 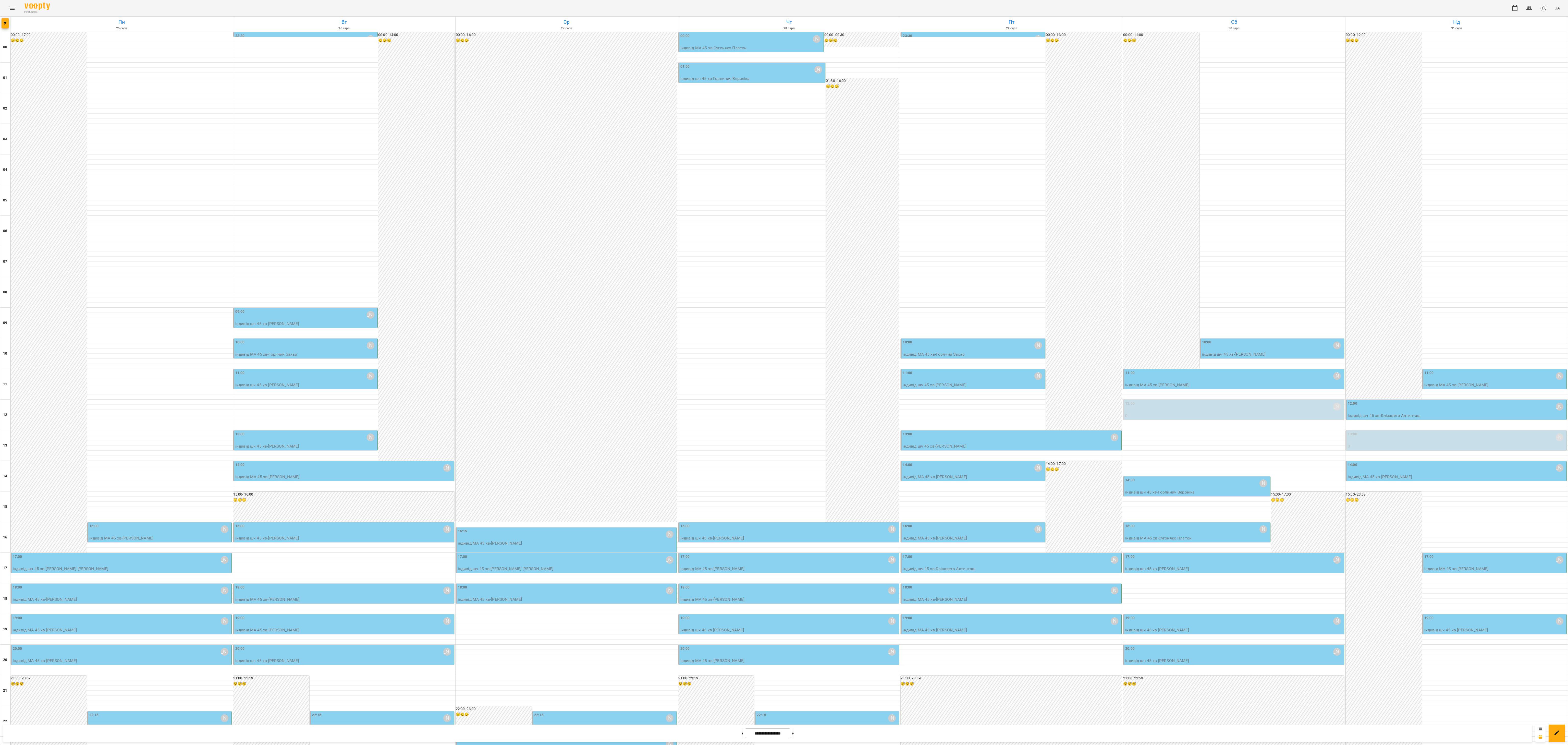 What do you see at coordinates (240, 312) in the screenshot?
I see `label: 09:00` at bounding box center [240, 312].